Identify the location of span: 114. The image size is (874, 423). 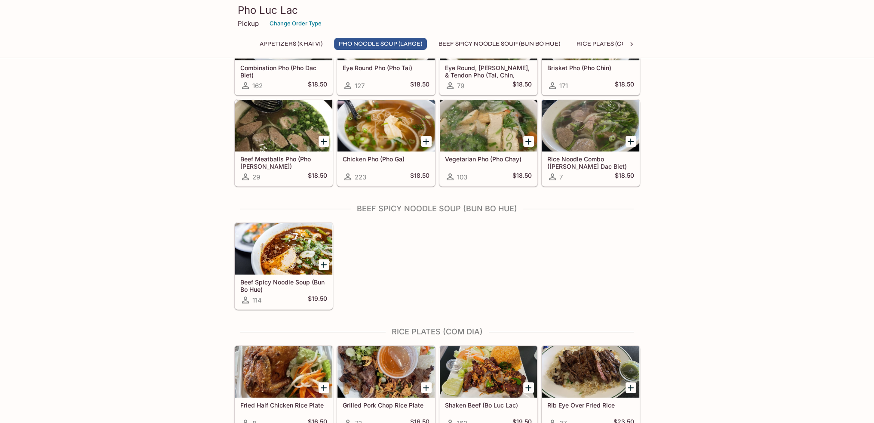
(257, 300).